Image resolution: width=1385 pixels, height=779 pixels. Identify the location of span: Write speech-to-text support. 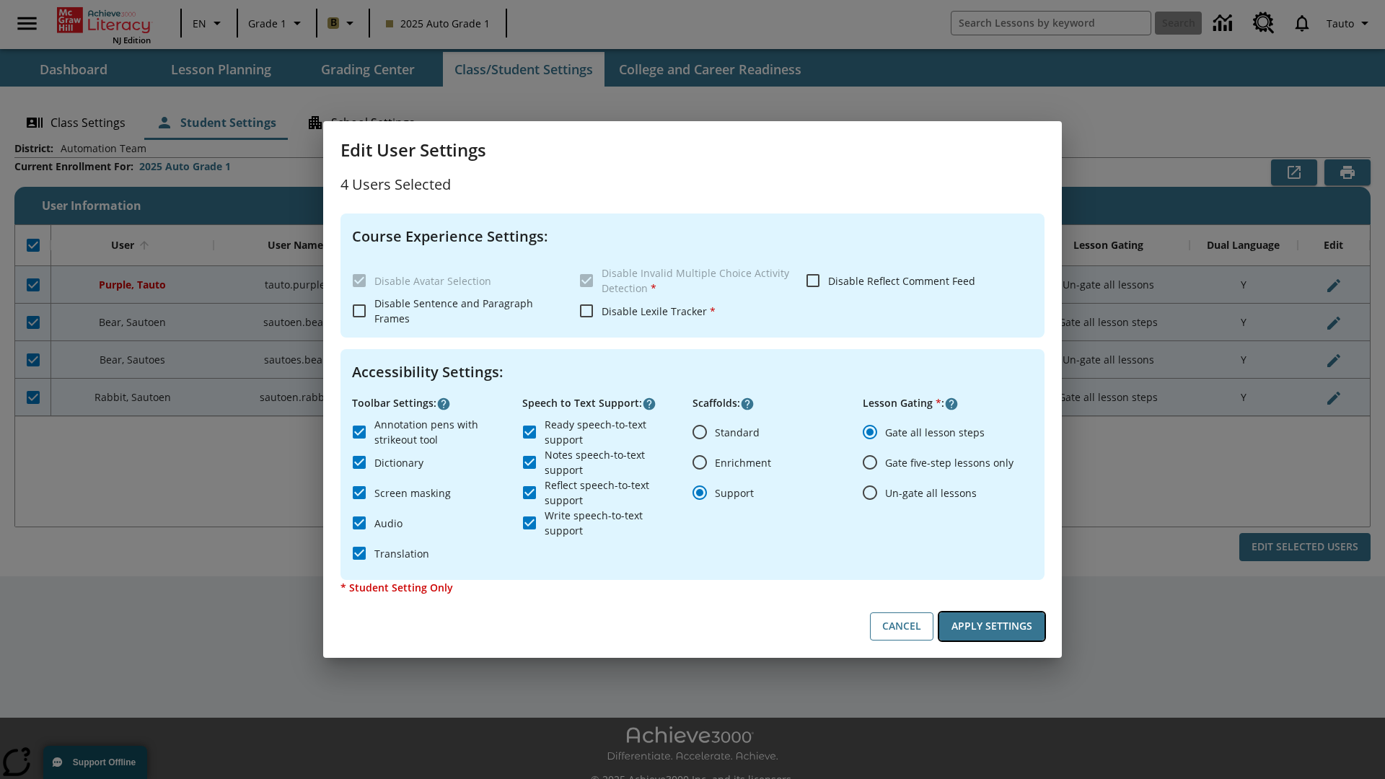
(612, 523).